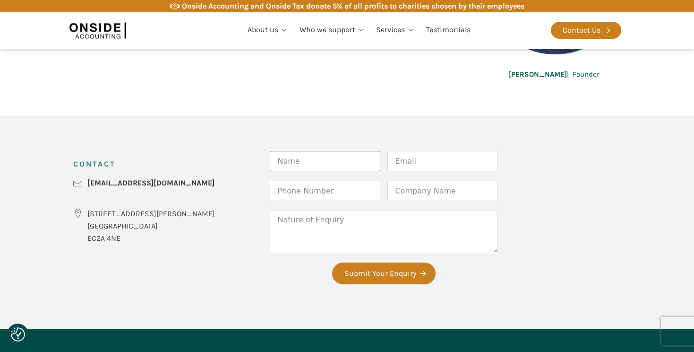  I want to click on button: Submit Your Enquiry, so click(384, 273).